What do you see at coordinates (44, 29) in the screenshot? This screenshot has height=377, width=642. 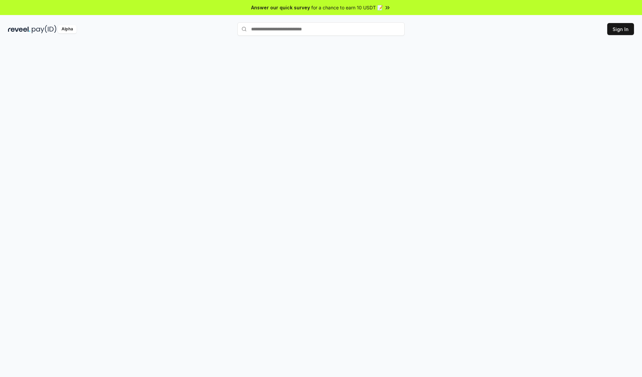 I see `img: pay_id` at bounding box center [44, 29].